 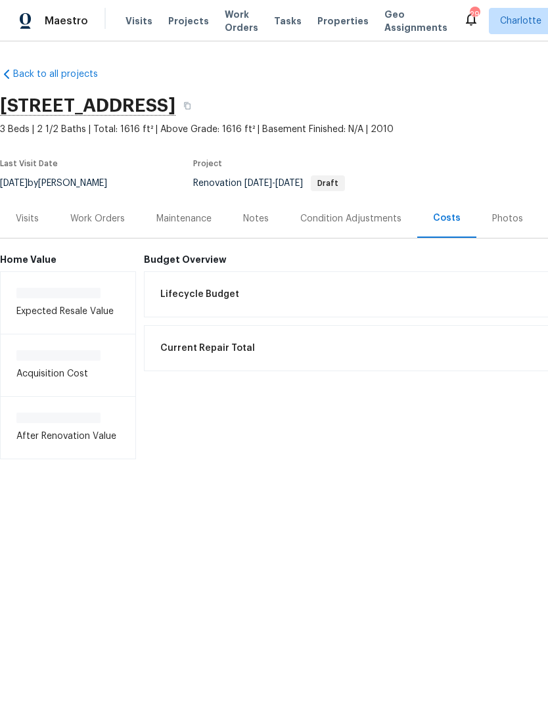 I want to click on div: Visits, so click(x=27, y=219).